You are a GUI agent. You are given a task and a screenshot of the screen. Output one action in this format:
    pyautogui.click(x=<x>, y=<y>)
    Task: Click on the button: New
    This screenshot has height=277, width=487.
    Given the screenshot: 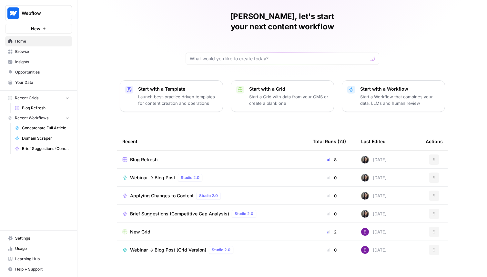 What is the action you would take?
    pyautogui.click(x=38, y=29)
    